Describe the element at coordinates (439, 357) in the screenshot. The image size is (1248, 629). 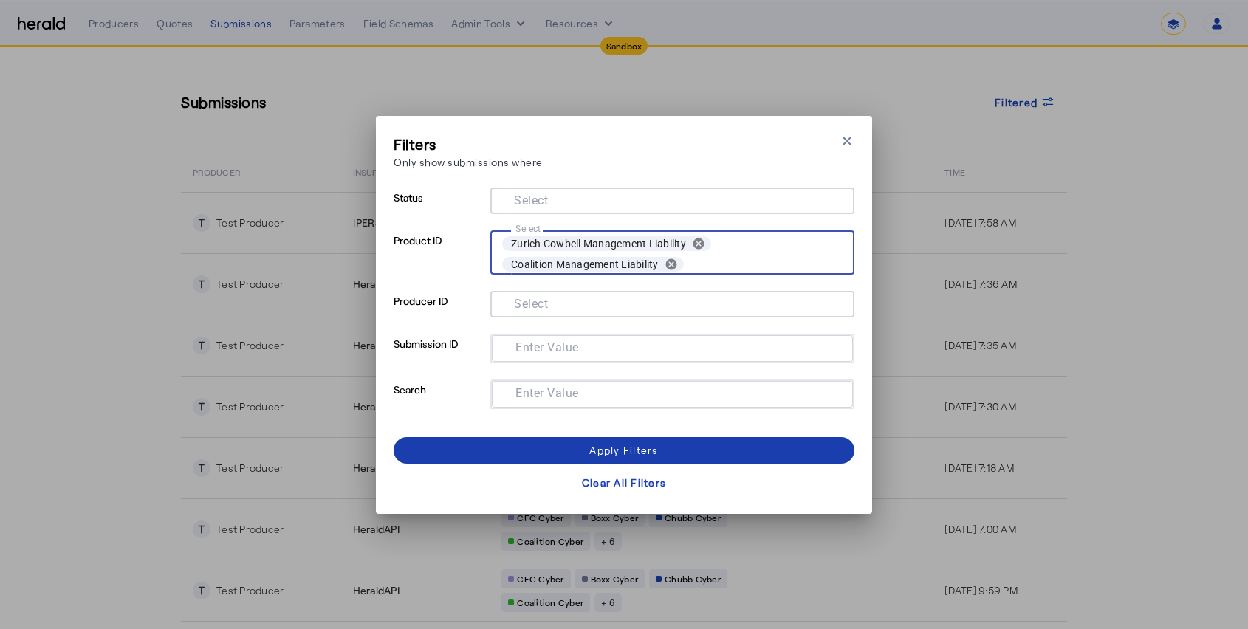
I see `p: Submission ID` at that location.